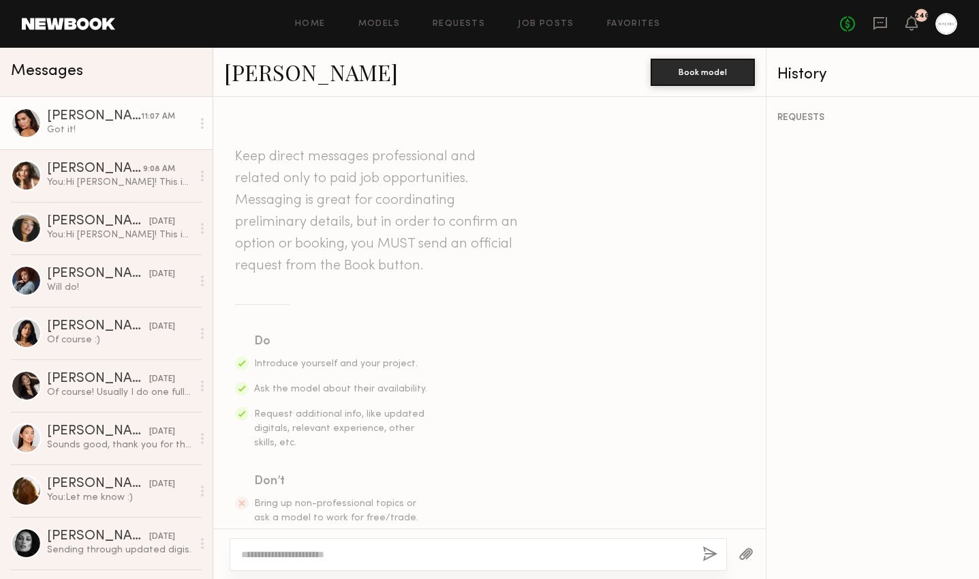 The height and width of the screenshot is (579, 979). I want to click on div: 246, so click(922, 16).